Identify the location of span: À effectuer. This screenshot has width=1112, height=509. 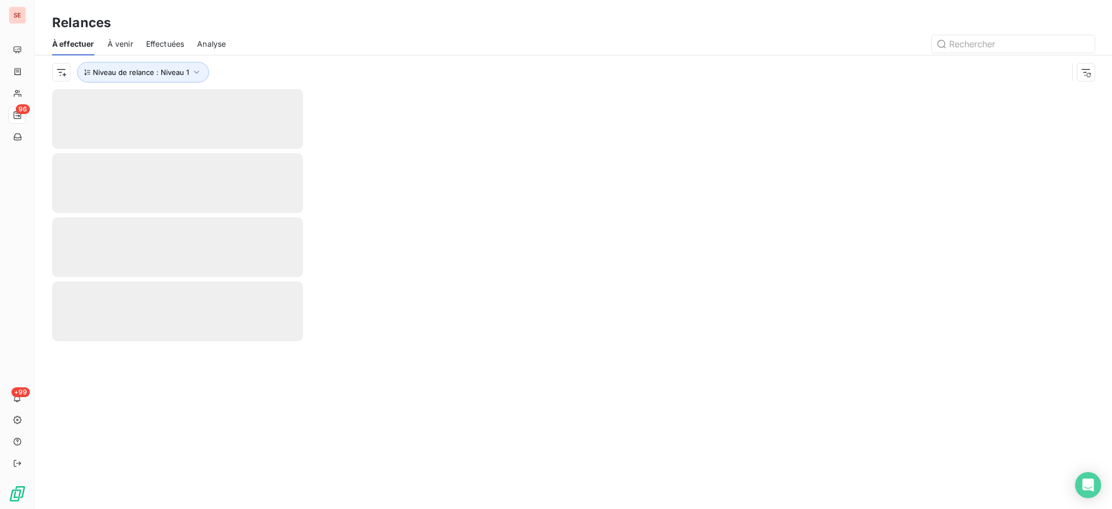
(73, 44).